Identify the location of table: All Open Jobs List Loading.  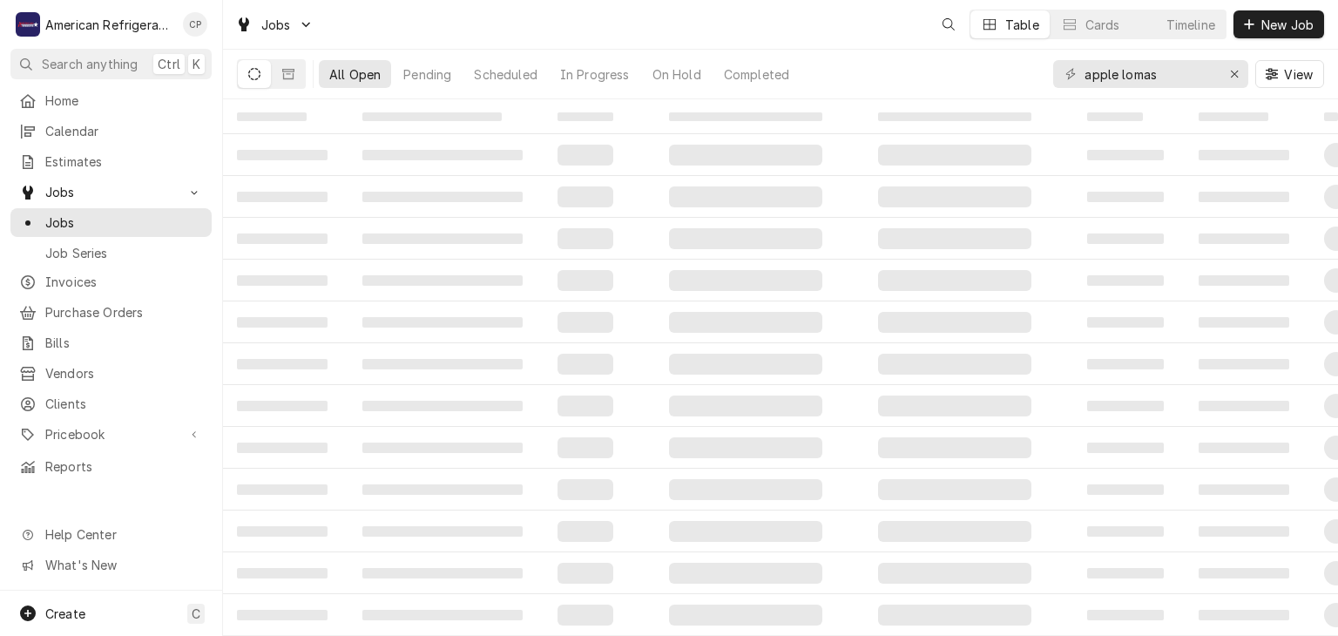
(780, 368).